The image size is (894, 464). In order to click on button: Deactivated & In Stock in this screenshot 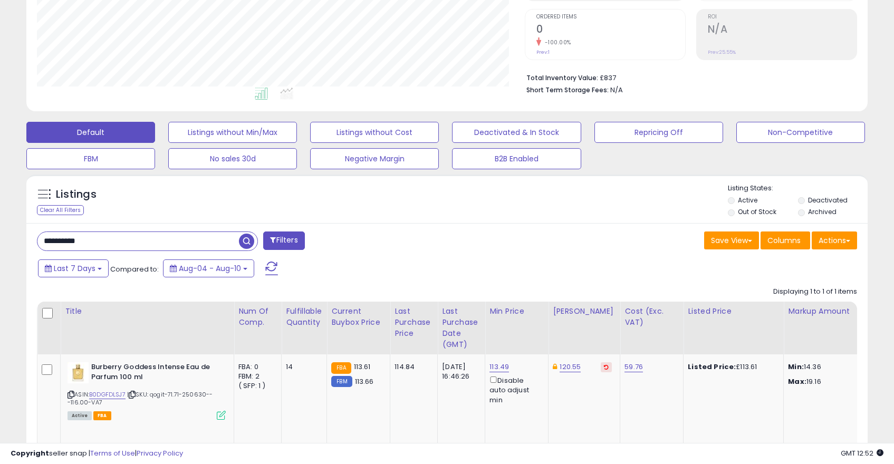, I will do `click(517, 132)`.